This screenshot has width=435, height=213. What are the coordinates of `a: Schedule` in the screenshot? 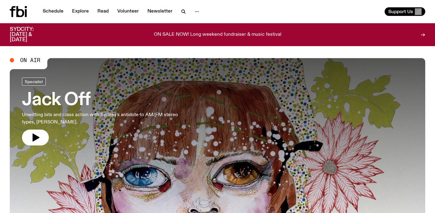 It's located at (53, 12).